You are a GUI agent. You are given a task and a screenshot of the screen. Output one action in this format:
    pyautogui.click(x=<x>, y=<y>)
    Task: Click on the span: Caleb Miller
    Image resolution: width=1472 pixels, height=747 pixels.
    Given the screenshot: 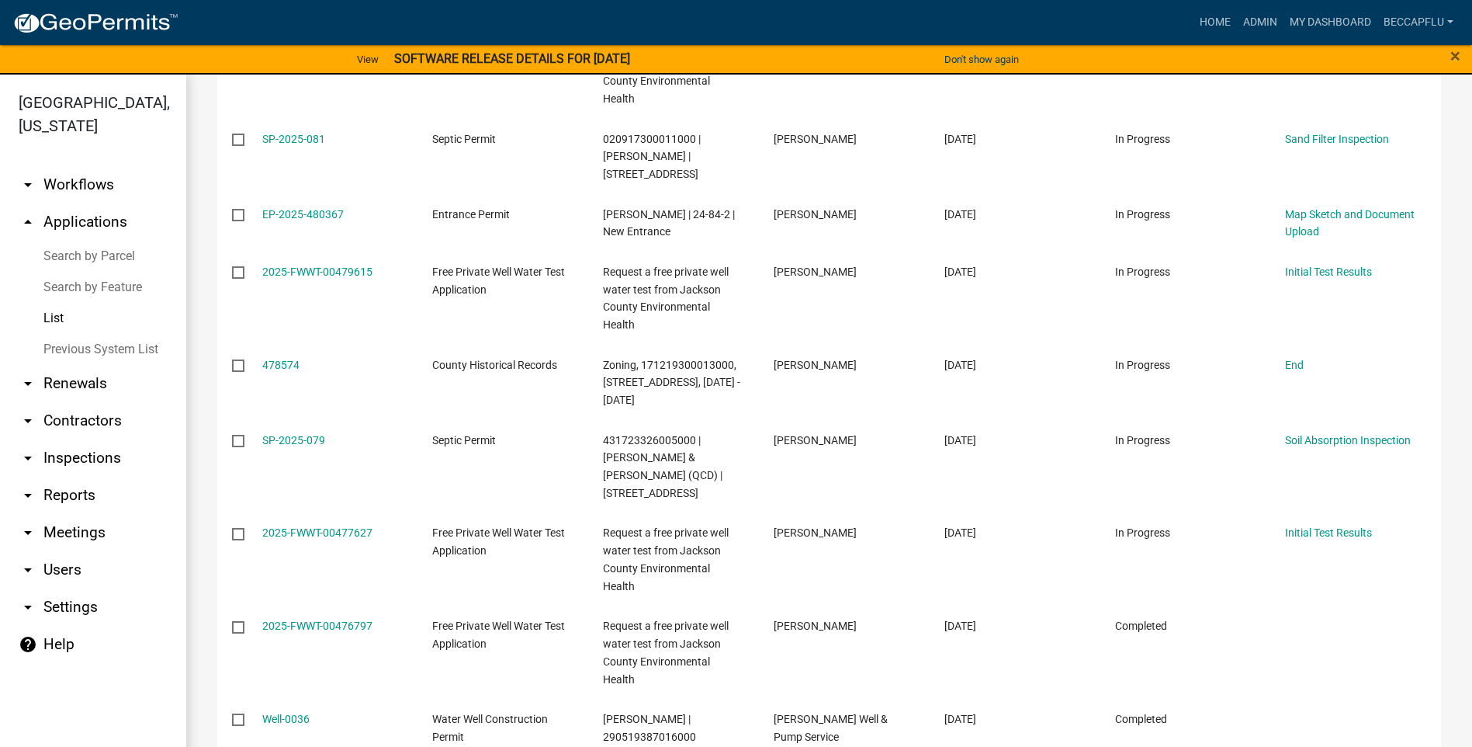 What is the action you would take?
    pyautogui.click(x=815, y=440)
    